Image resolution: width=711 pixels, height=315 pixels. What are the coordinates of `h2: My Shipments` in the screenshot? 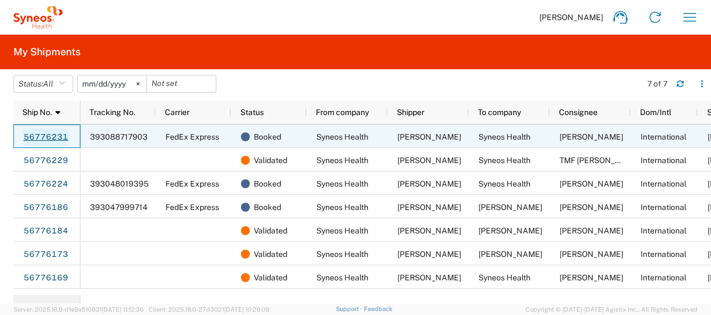 It's located at (47, 52).